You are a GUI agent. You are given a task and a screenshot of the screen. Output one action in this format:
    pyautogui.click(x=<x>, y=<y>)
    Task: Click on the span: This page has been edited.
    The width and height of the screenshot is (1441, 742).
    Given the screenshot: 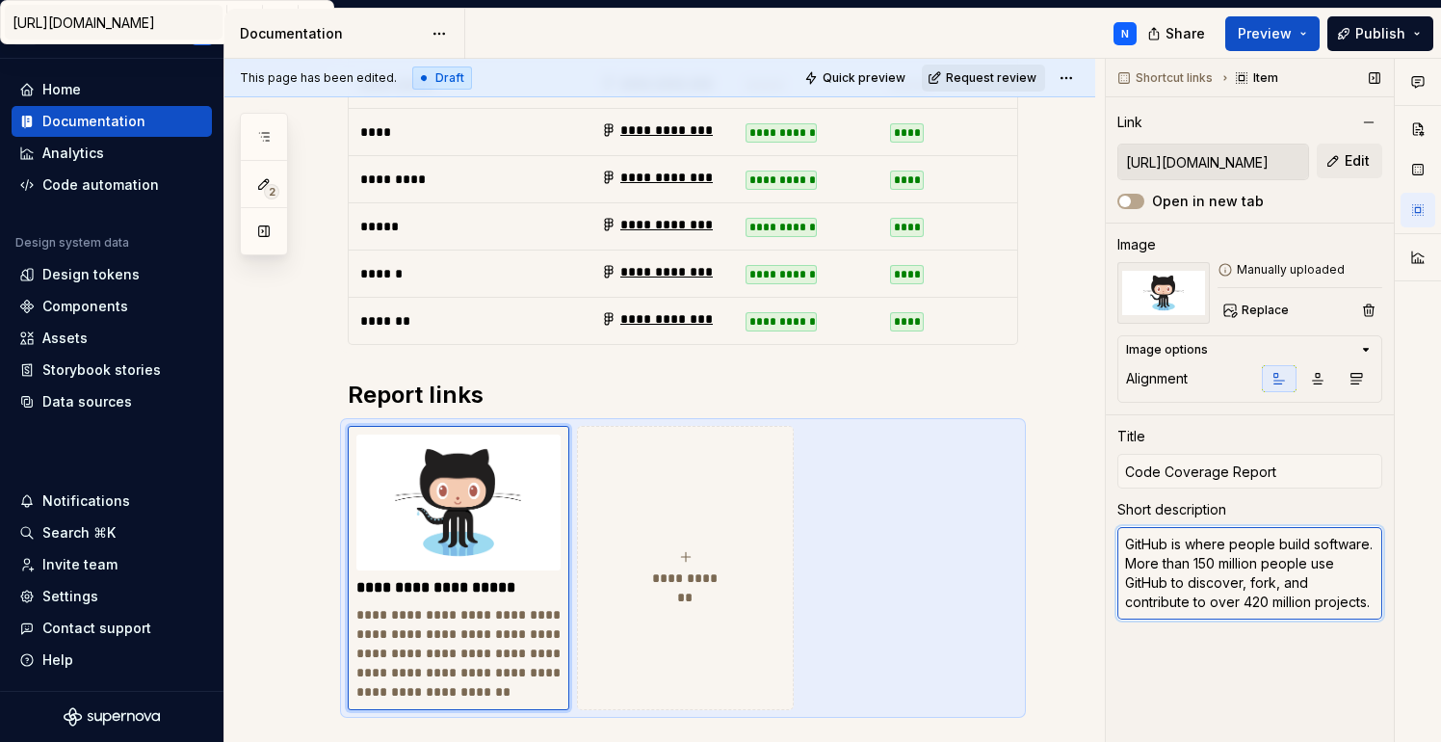 What is the action you would take?
    pyautogui.click(x=318, y=78)
    